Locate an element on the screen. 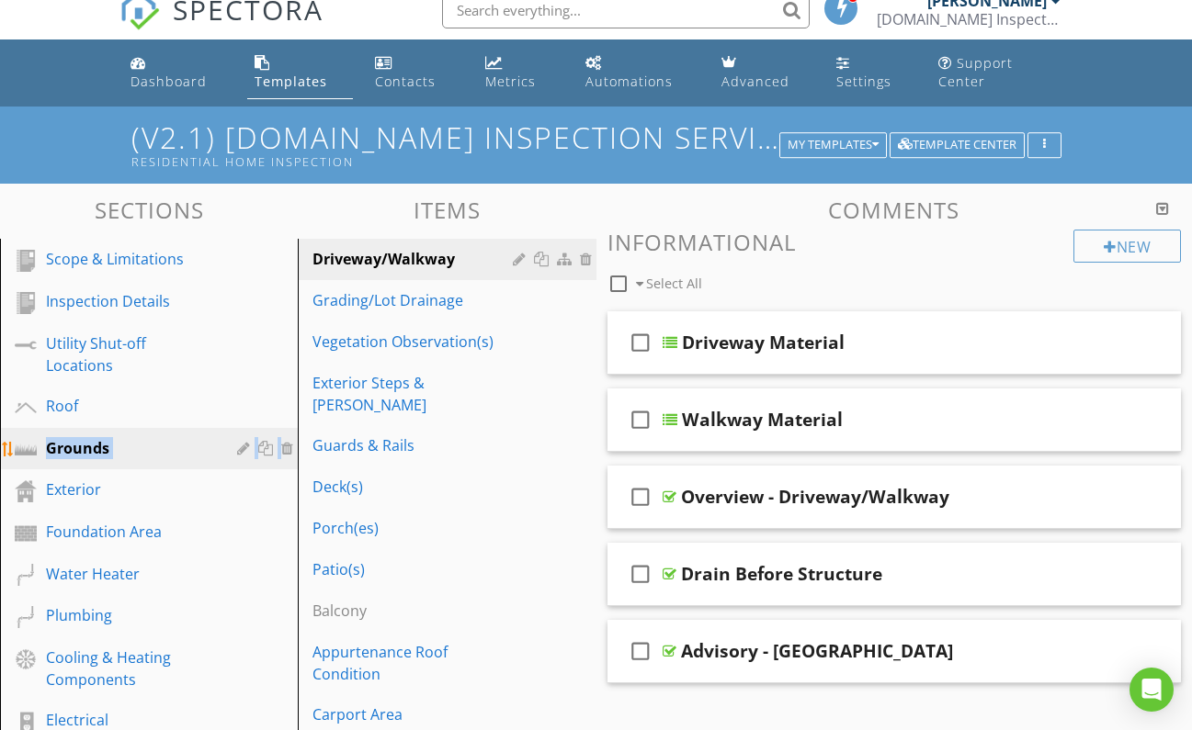 The image size is (1192, 730). div: Advanced is located at coordinates (755, 81).